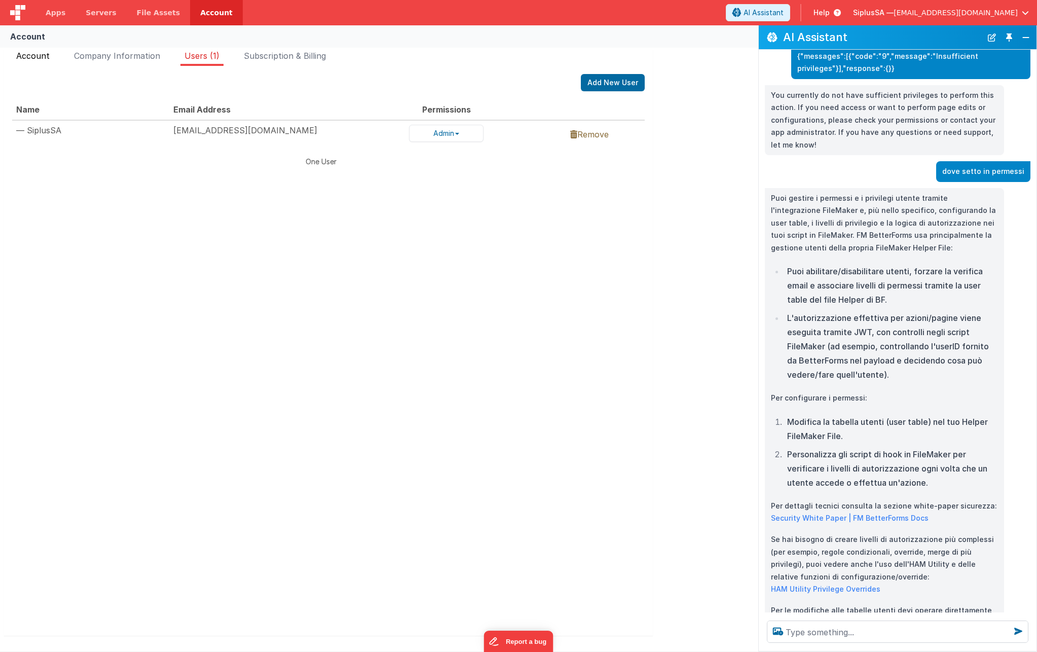  Describe the element at coordinates (983, 171) in the screenshot. I see `p: dove setto in permessi` at that location.